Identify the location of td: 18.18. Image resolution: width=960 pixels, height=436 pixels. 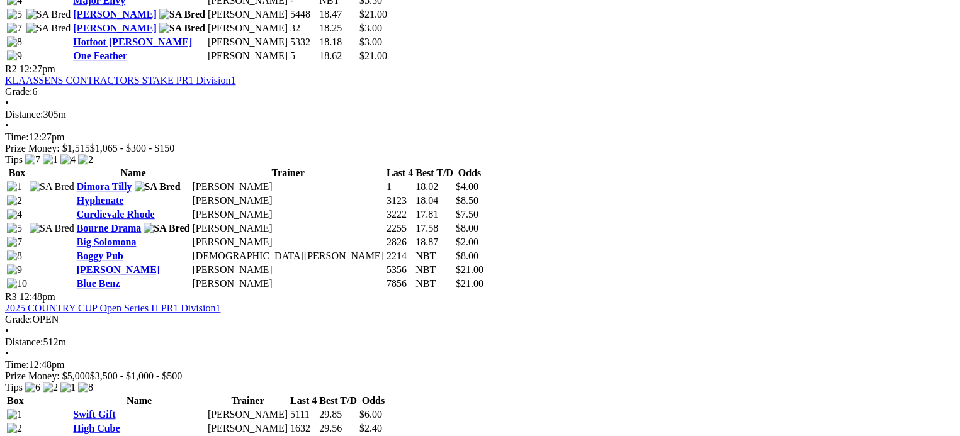
(338, 42).